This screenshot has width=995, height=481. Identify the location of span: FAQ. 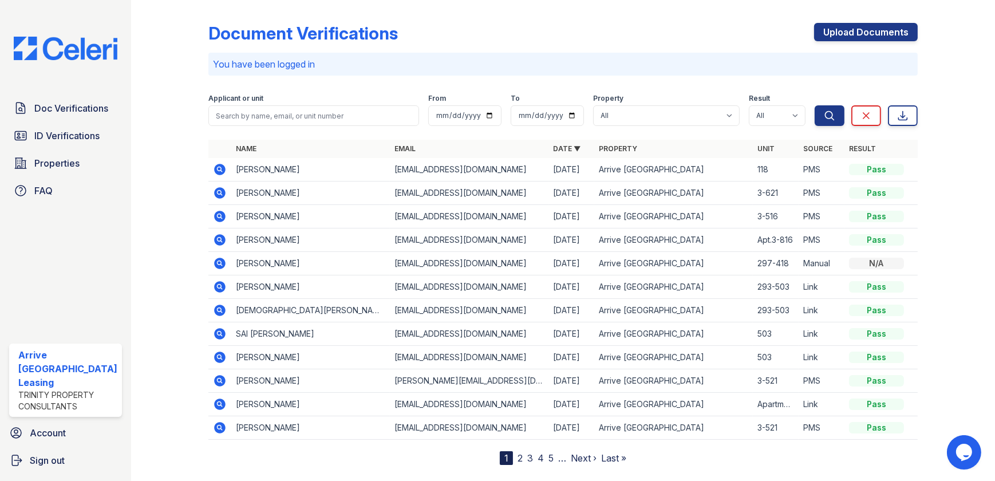
(44, 191).